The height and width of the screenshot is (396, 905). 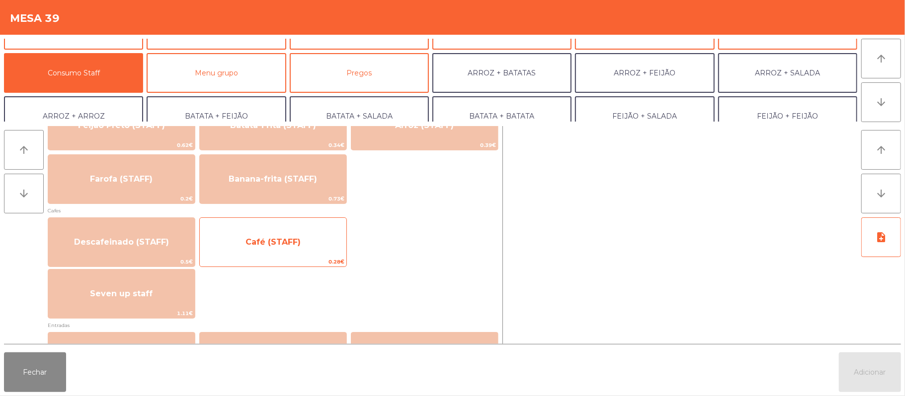 I want to click on span: 0.39€, so click(x=424, y=145).